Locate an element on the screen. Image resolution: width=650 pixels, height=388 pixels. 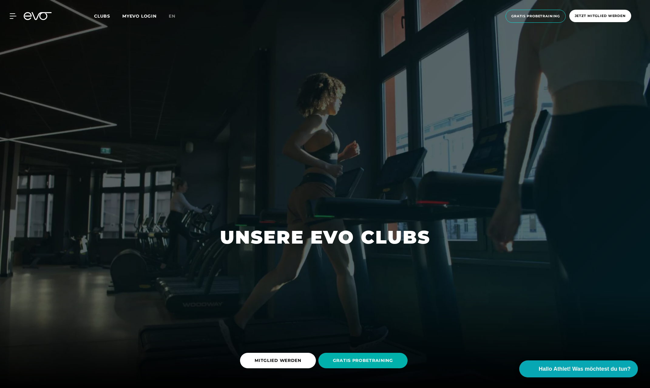
span: en is located at coordinates (172, 16).